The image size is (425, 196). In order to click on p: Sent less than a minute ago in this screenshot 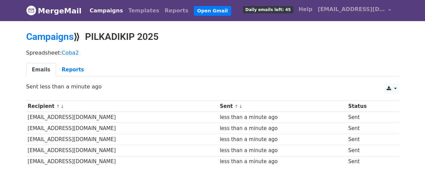, I will do `click(213, 87)`.